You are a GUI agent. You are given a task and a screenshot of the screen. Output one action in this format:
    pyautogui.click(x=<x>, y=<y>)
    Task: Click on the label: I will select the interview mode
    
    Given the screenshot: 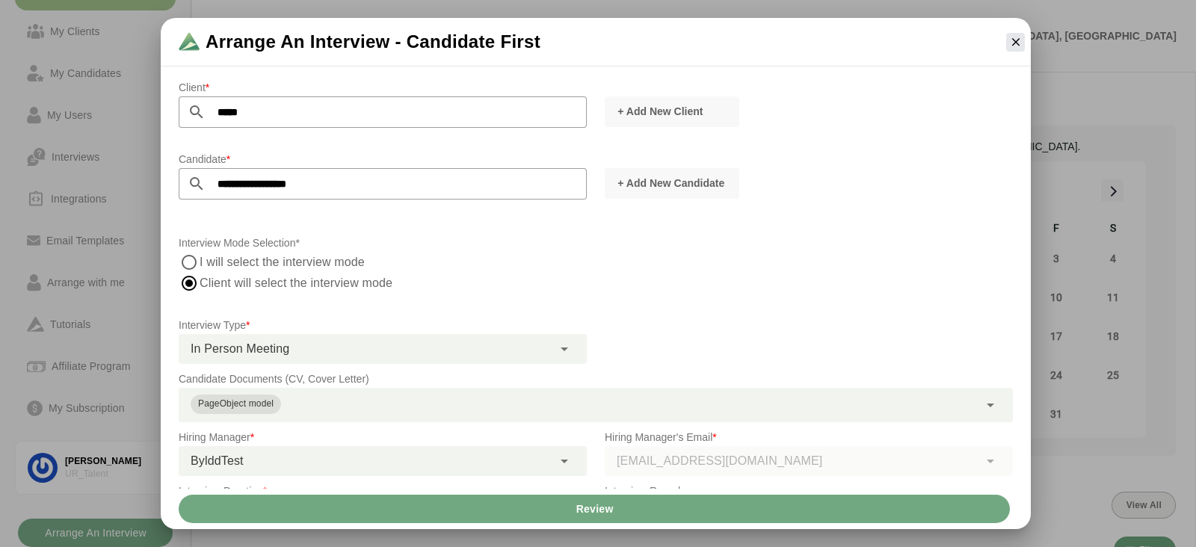 What is the action you would take?
    pyautogui.click(x=283, y=262)
    